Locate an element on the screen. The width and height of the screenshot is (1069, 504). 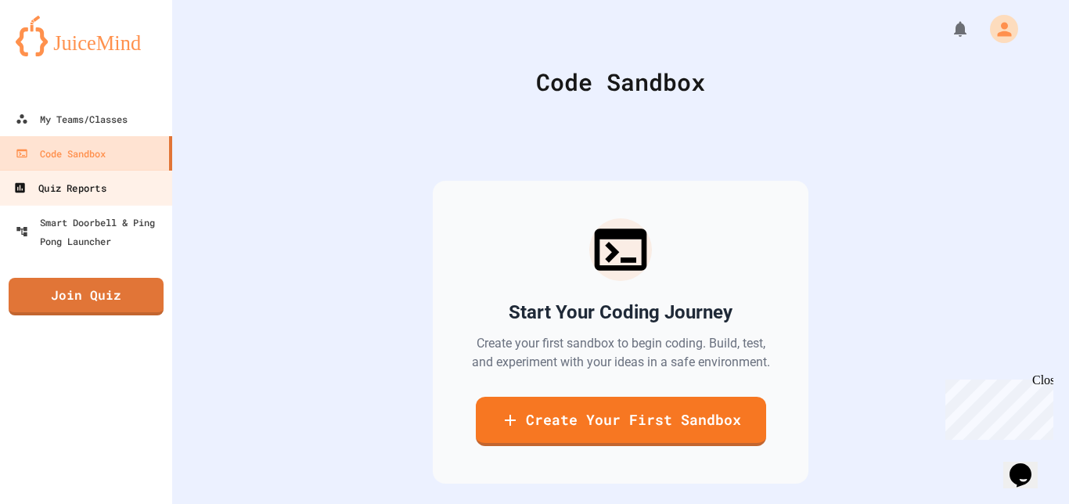
a: Create Your First Sandbox is located at coordinates (621, 421).